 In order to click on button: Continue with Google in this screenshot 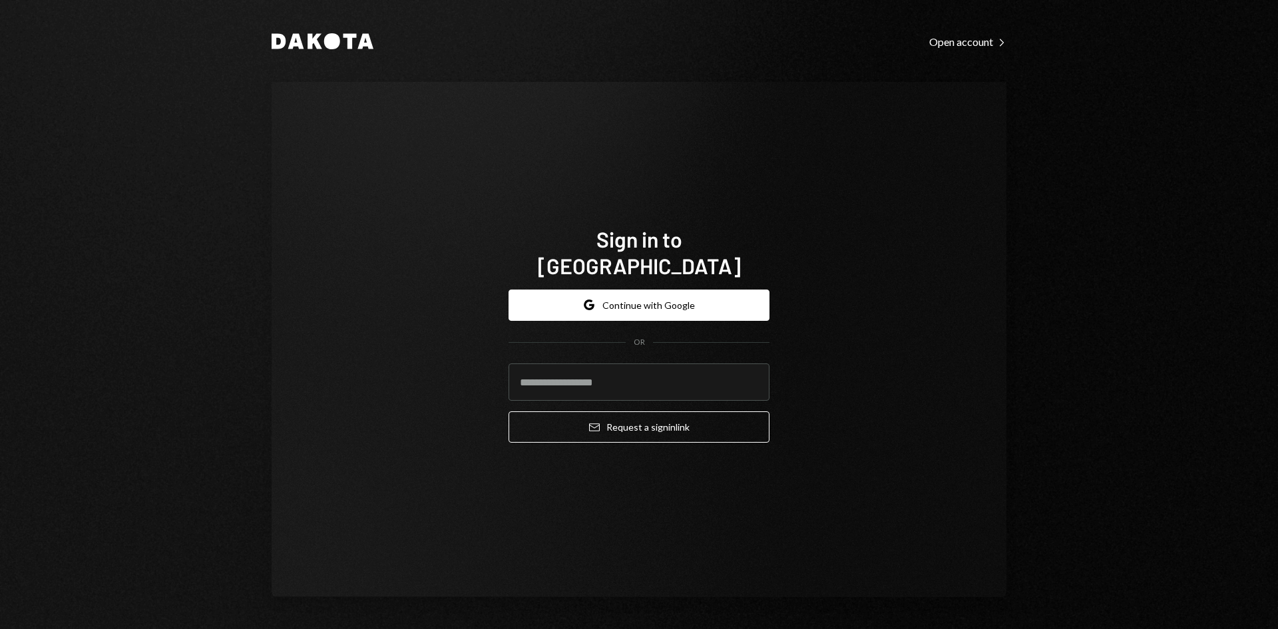, I will do `click(639, 305)`.